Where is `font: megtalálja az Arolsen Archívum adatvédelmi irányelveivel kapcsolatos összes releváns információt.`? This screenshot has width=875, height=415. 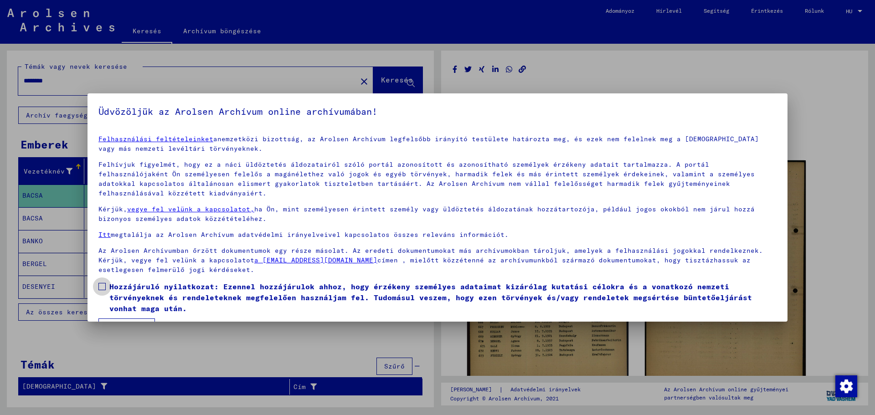
font: megtalálja az Arolsen Archívum adatvédelmi irányelveivel kapcsolatos összes releváns információt. is located at coordinates (310, 235).